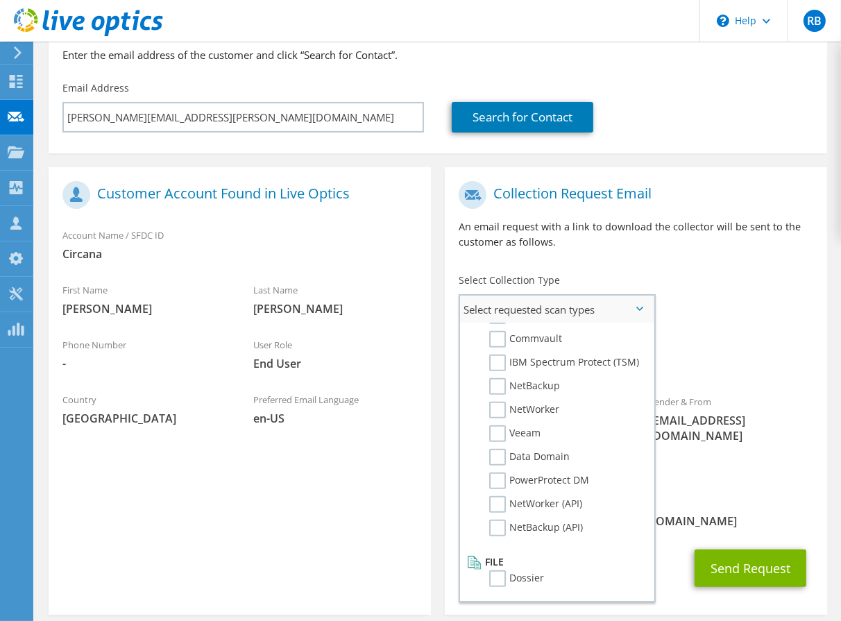 Image resolution: width=841 pixels, height=621 pixels. What do you see at coordinates (632, 195) in the screenshot?
I see `h1: Collection Request Email` at bounding box center [632, 195].